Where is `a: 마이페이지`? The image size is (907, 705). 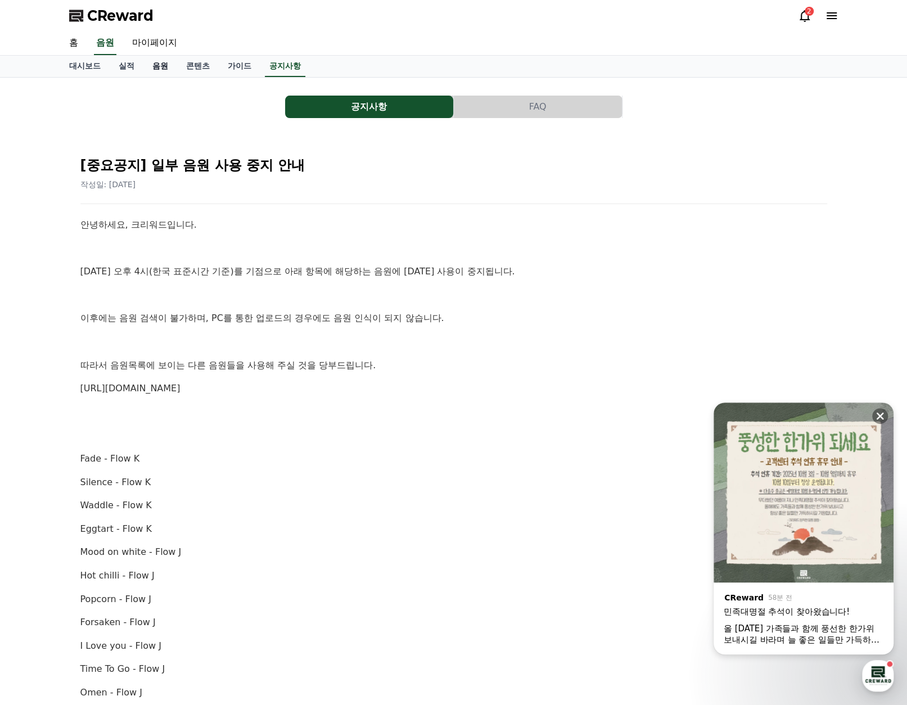
a: 마이페이지 is located at coordinates (155, 43).